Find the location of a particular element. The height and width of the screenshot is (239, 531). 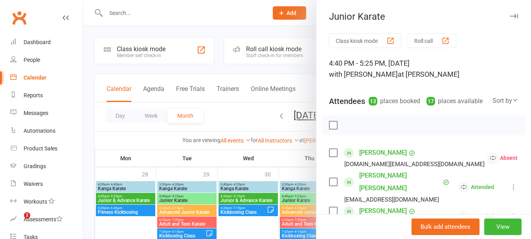

div: places booked is located at coordinates (394, 101).